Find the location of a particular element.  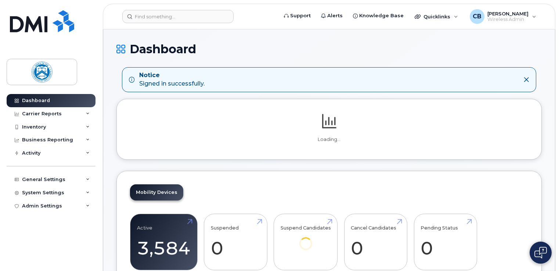

p: Loading... is located at coordinates (329, 140).